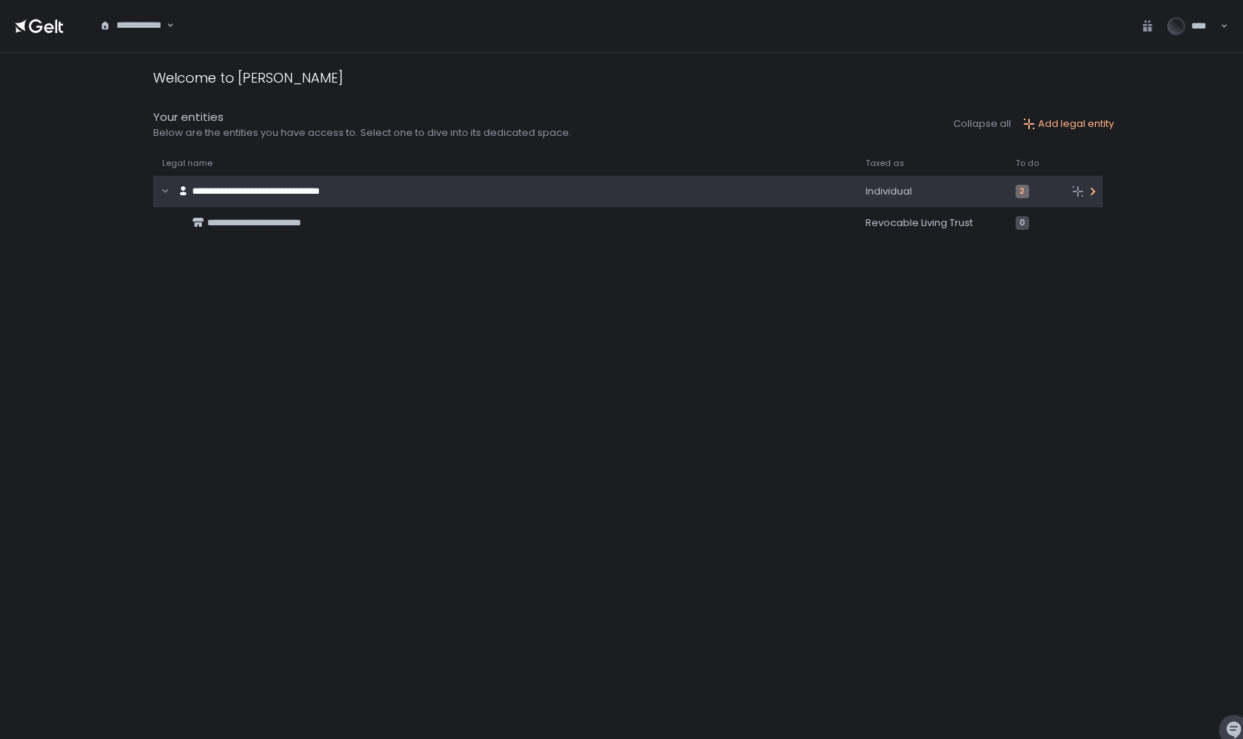 This screenshot has width=1243, height=739. What do you see at coordinates (1023, 191) in the screenshot?
I see `span: 2` at bounding box center [1023, 191].